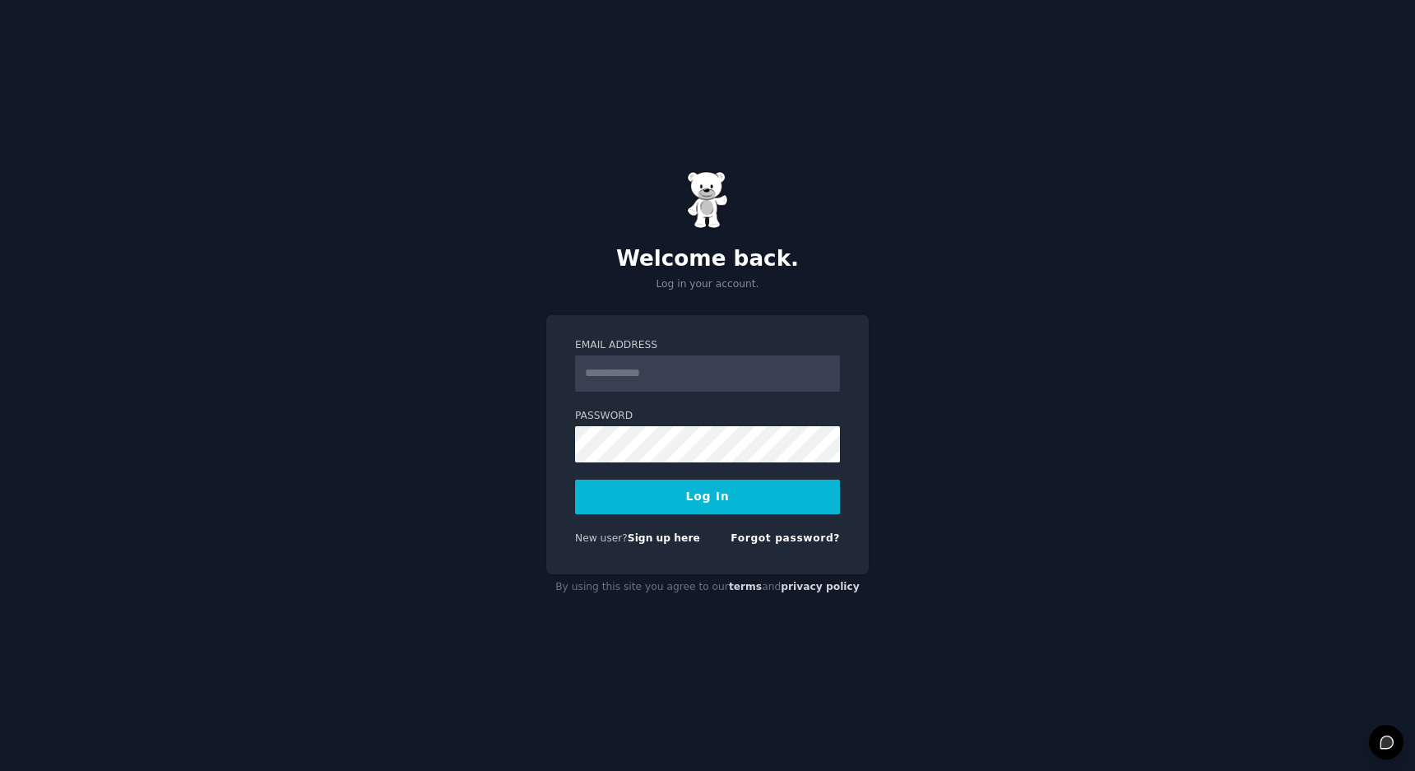 The image size is (1415, 771). What do you see at coordinates (708, 416) in the screenshot?
I see `label: Password` at bounding box center [708, 416].